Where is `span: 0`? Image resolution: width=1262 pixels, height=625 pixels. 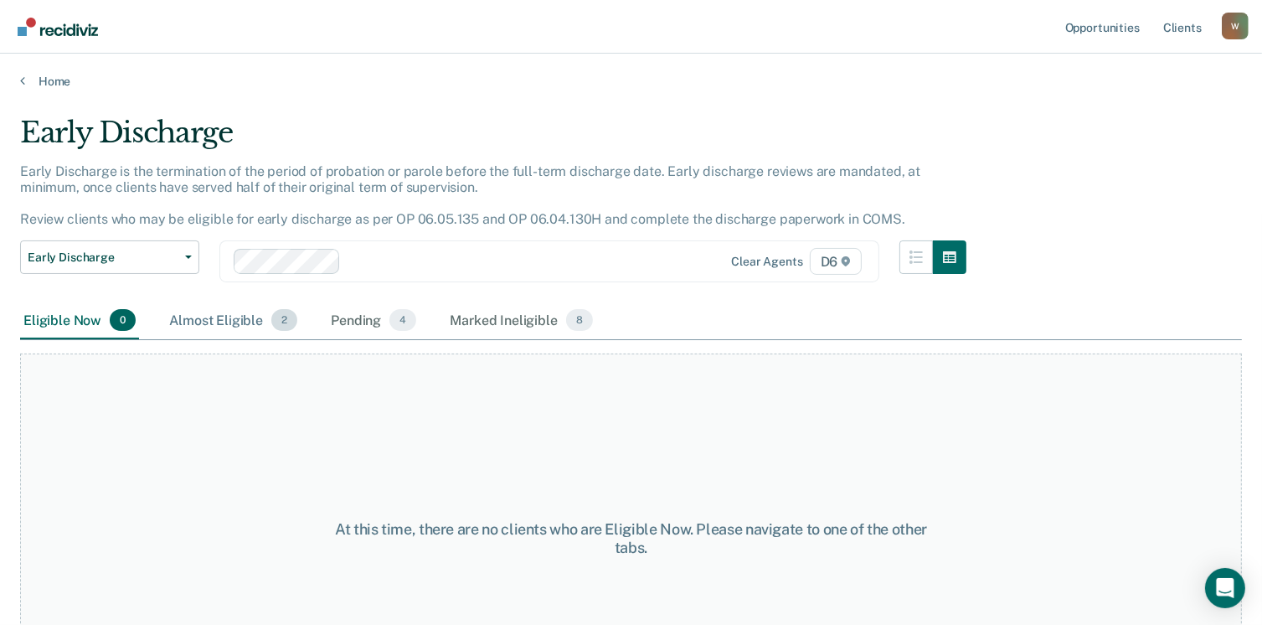 span: 0 is located at coordinates (122, 320).